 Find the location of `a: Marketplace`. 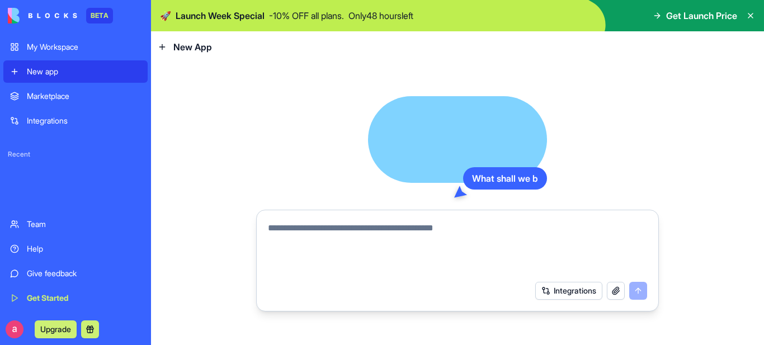

a: Marketplace is located at coordinates (76, 96).